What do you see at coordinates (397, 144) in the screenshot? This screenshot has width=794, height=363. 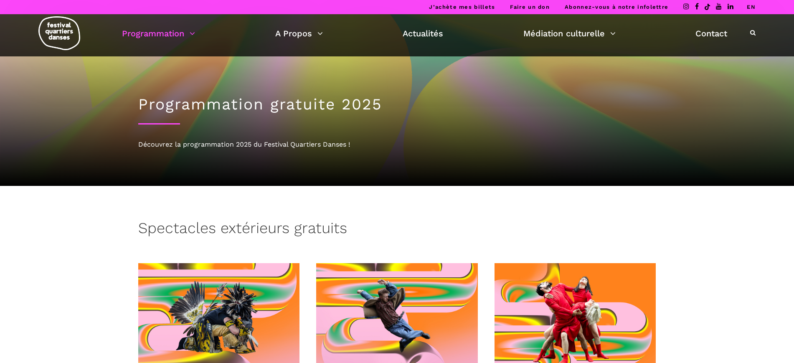 I see `div: Découvrez la programmation 2025 du Festival Quartiers Danses !` at bounding box center [397, 144].